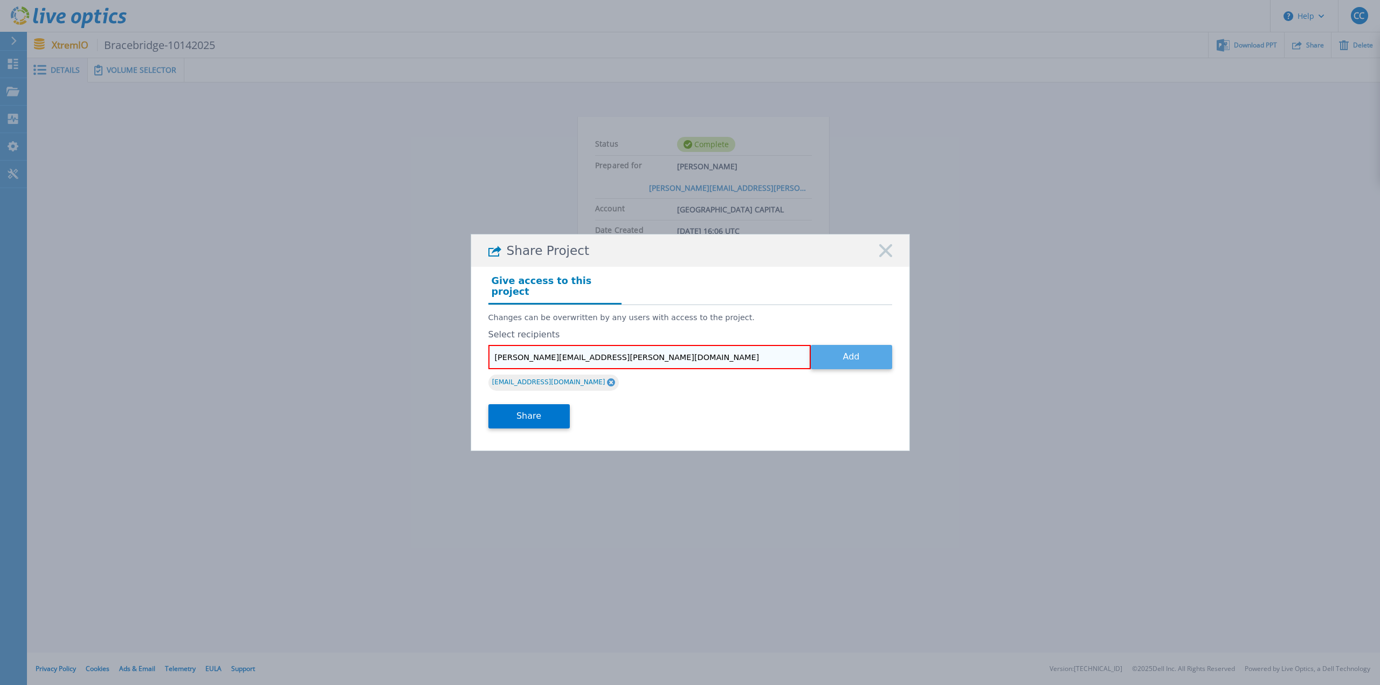 The width and height of the screenshot is (1380, 685). I want to click on button: Share, so click(529, 416).